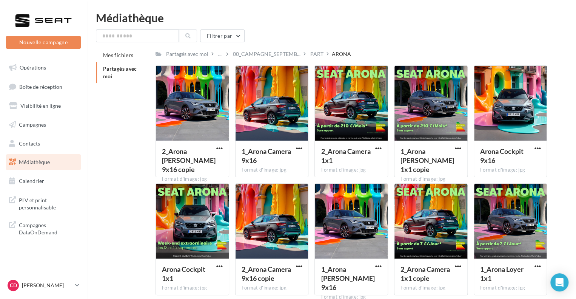  What do you see at coordinates (267, 54) in the screenshot?
I see `span: 00_CAMPAGNE_SEPTEMB...` at bounding box center [267, 54].